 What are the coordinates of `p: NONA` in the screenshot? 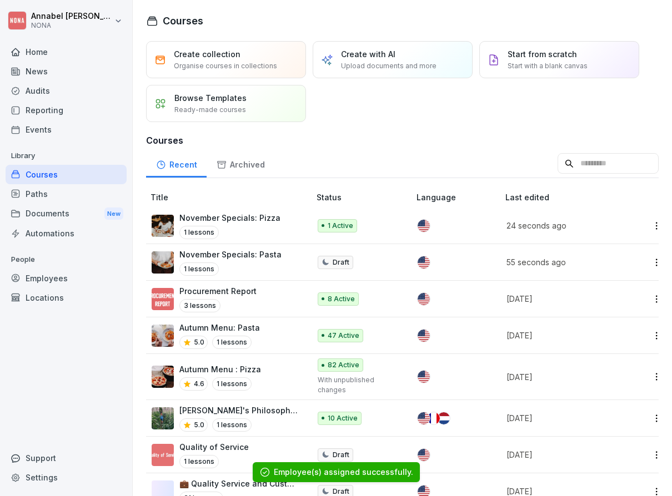 It's located at (72, 26).